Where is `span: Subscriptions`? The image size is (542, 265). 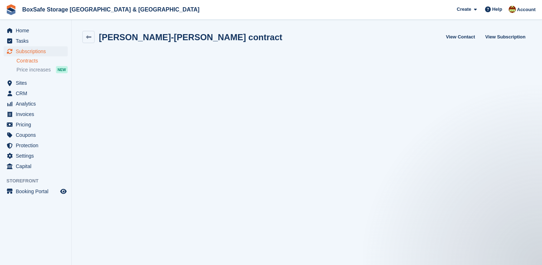 span: Subscriptions is located at coordinates (37, 51).